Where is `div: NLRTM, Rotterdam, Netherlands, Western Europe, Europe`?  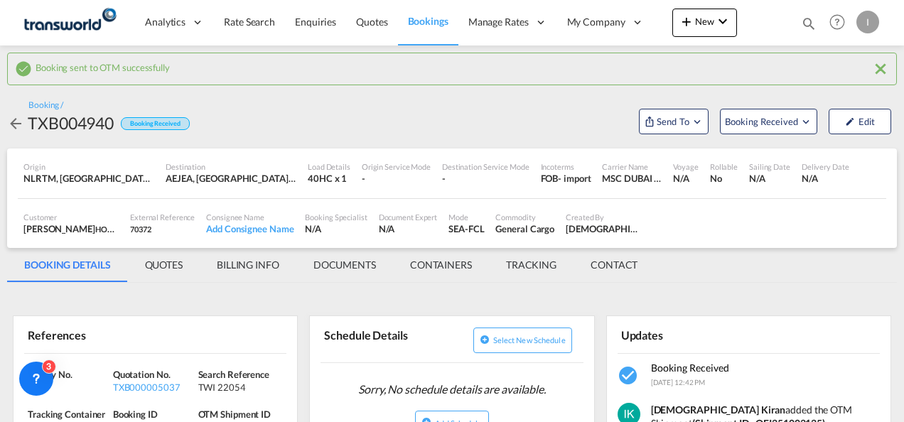
div: NLRTM, Rotterdam, Netherlands, Western Europe, Europe is located at coordinates (89, 178).